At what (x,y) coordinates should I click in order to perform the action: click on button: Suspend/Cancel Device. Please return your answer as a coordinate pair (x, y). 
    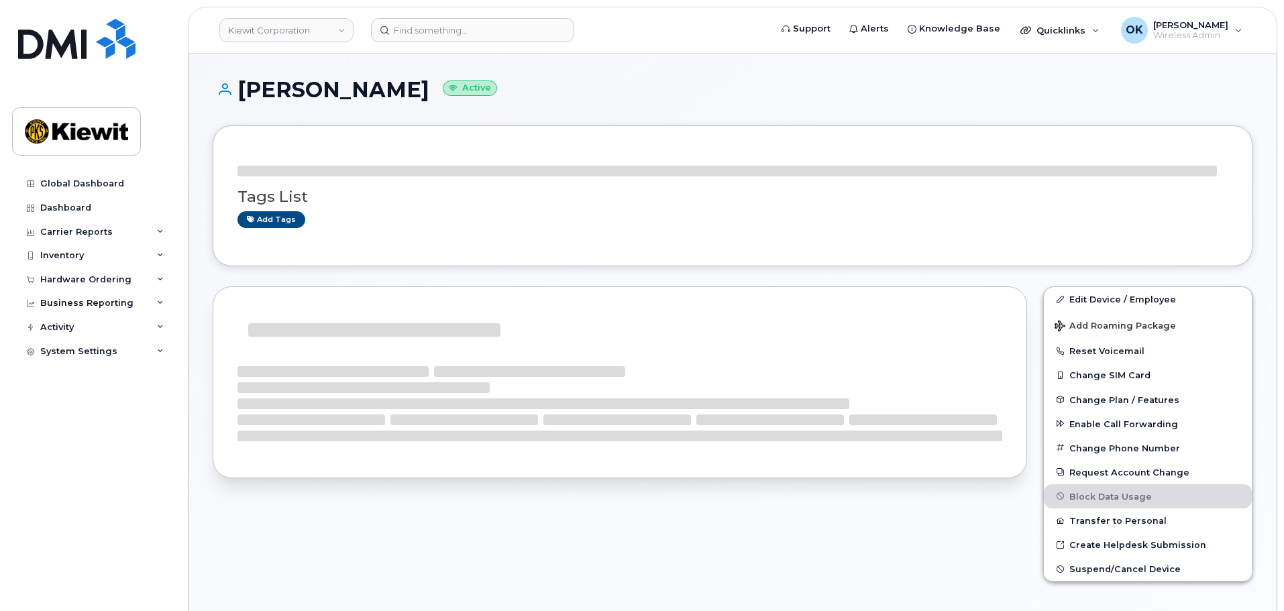
    Looking at the image, I should click on (1148, 569).